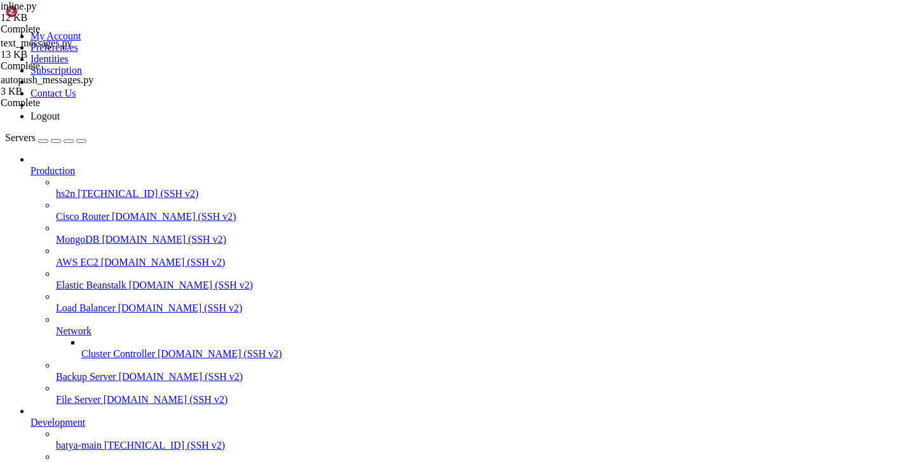 Image resolution: width=915 pixels, height=462 pixels. I want to click on div: 13 KB, so click(64, 55).